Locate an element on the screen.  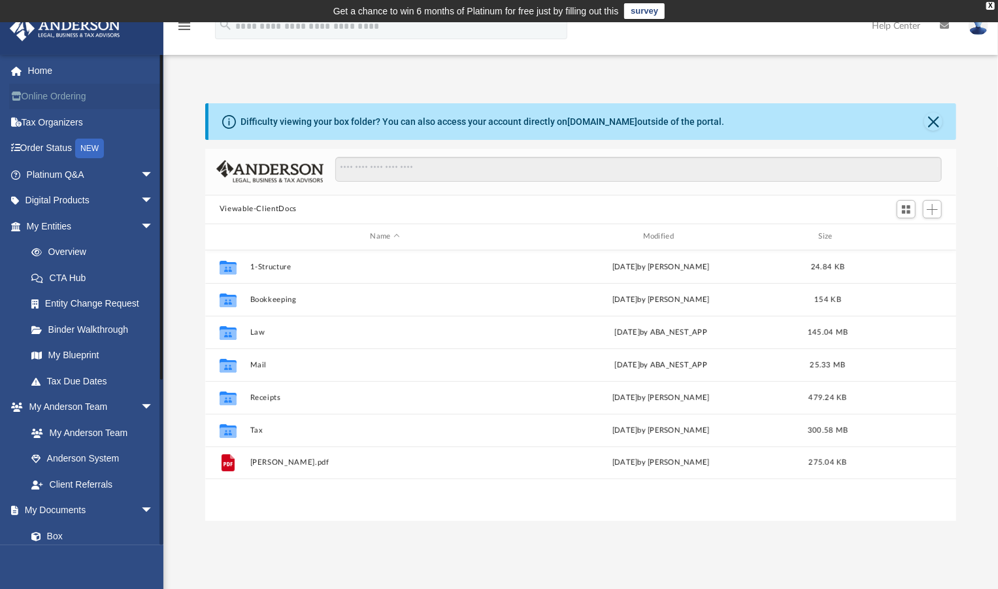
button: Law is located at coordinates (384, 332).